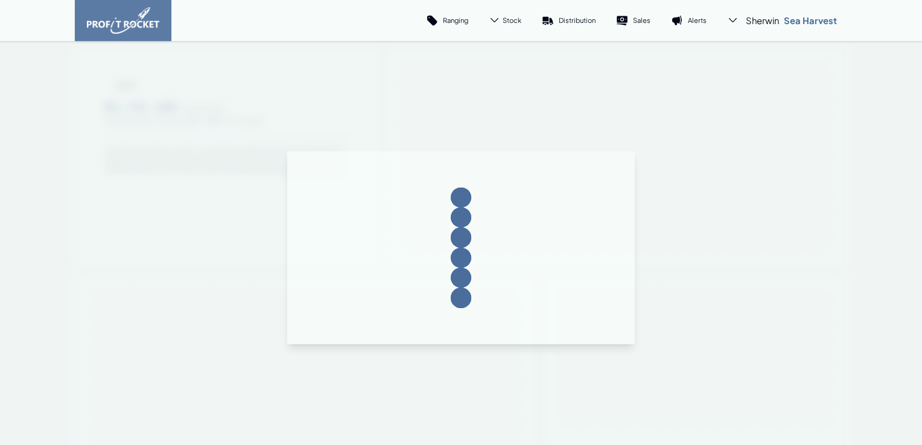 This screenshot has height=445, width=922. I want to click on p: Alerts, so click(697, 20).